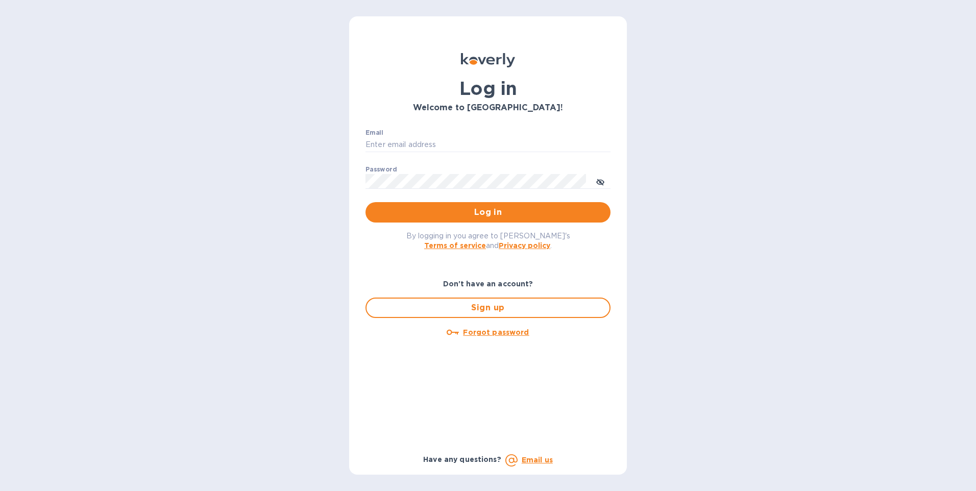 The height and width of the screenshot is (491, 976). What do you see at coordinates (537, 460) in the screenshot?
I see `b: Email us` at bounding box center [537, 460].